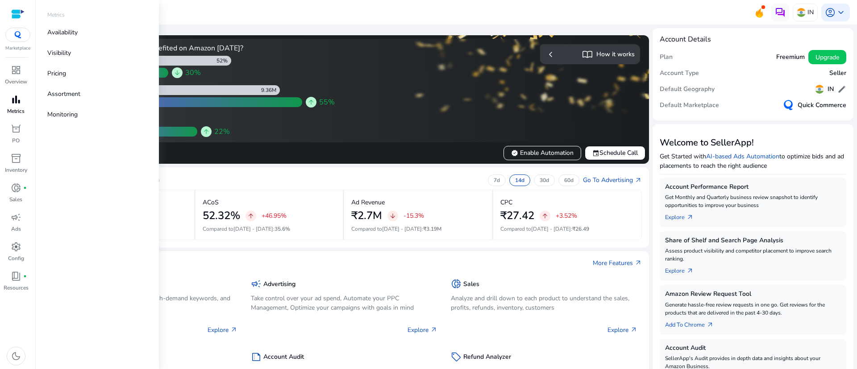 The image size is (857, 369). Describe the element at coordinates (687, 89) in the screenshot. I see `h5: Default Geography` at that location.